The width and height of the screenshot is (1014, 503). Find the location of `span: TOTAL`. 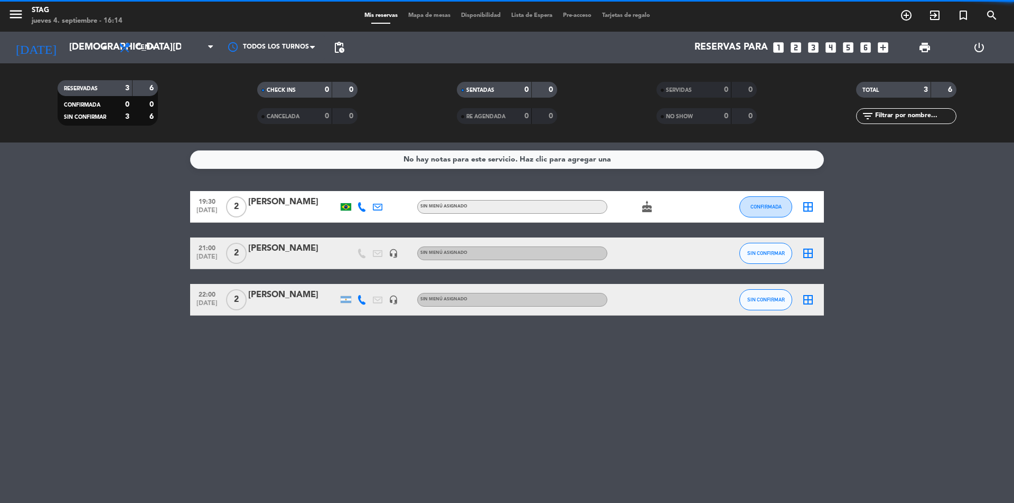

span: TOTAL is located at coordinates (870, 90).